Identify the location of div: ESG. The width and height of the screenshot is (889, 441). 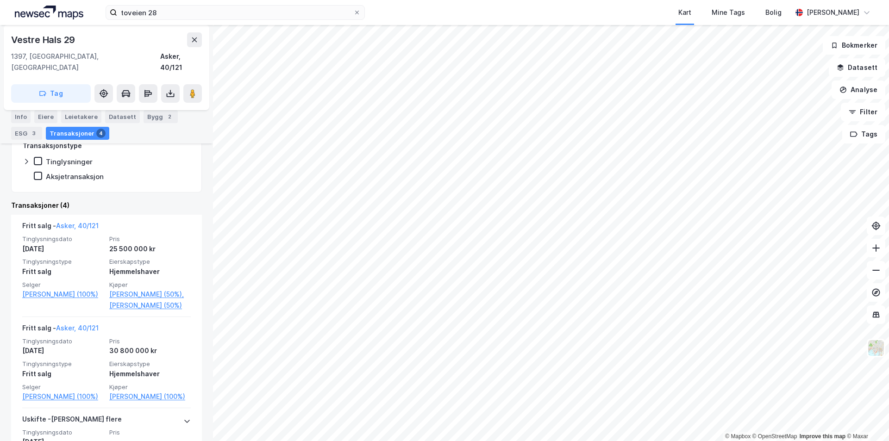
(26, 133).